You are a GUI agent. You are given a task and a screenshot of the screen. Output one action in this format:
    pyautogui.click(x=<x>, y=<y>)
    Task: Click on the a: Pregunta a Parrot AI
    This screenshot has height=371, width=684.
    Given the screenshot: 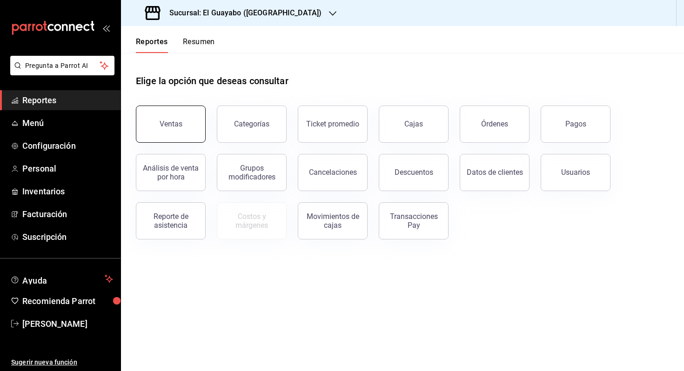 What is the action you would take?
    pyautogui.click(x=61, y=72)
    